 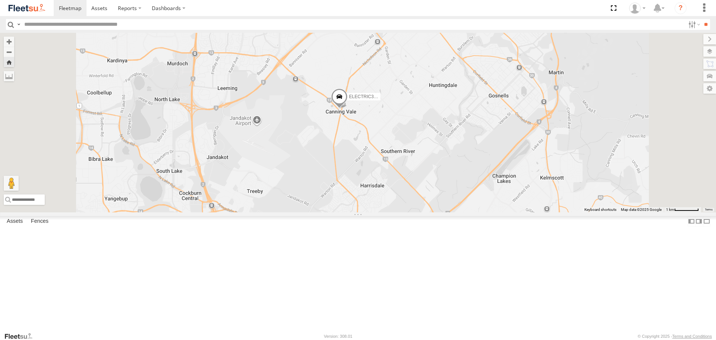 What do you see at coordinates (11, 183) in the screenshot?
I see `button: Drag Pegman onto the map to open Street View` at bounding box center [11, 183].